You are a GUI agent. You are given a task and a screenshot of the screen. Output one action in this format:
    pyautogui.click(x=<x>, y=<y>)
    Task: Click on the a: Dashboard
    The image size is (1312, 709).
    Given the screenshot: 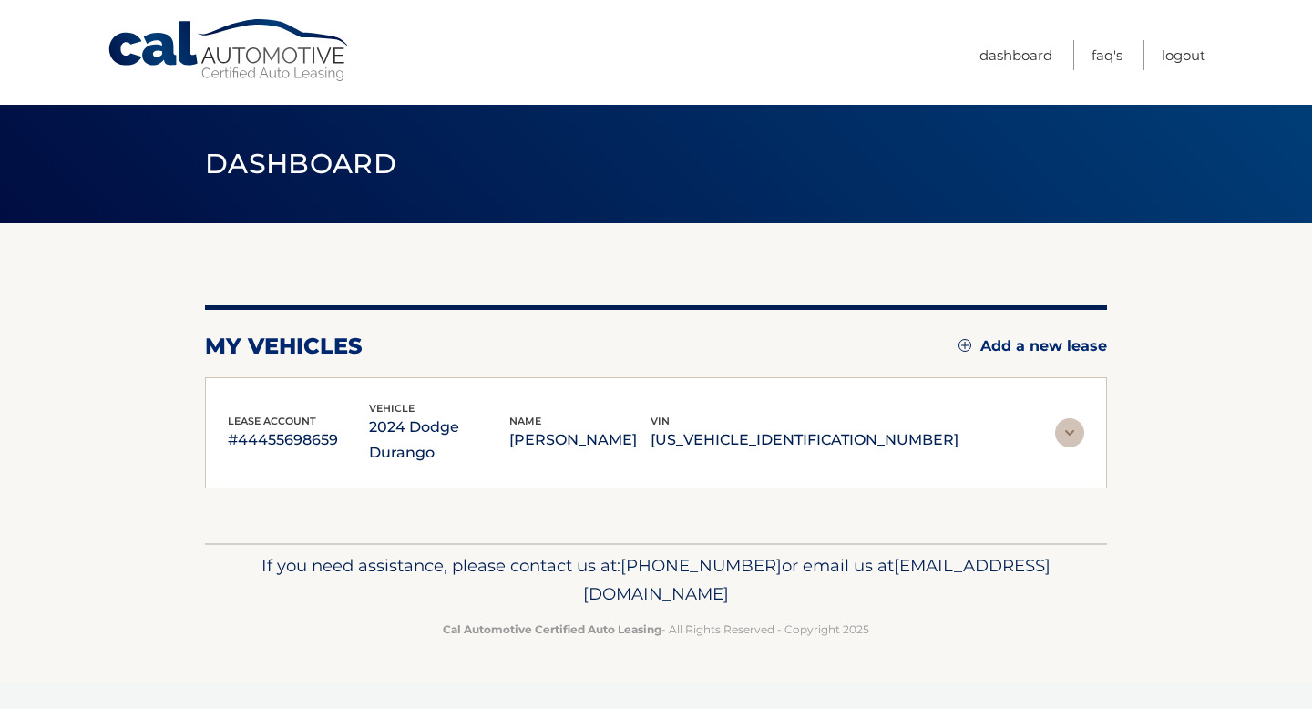 What is the action you would take?
    pyautogui.click(x=1016, y=55)
    